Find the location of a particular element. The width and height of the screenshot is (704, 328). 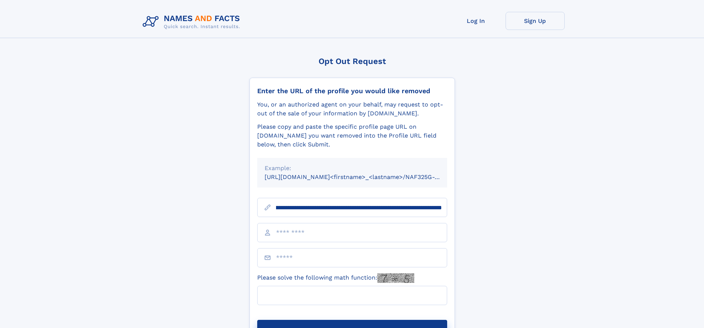

div: You, or an authorized agent on your behalf, may request to opt-out of the sale of your informatio... is located at coordinates (352, 109).